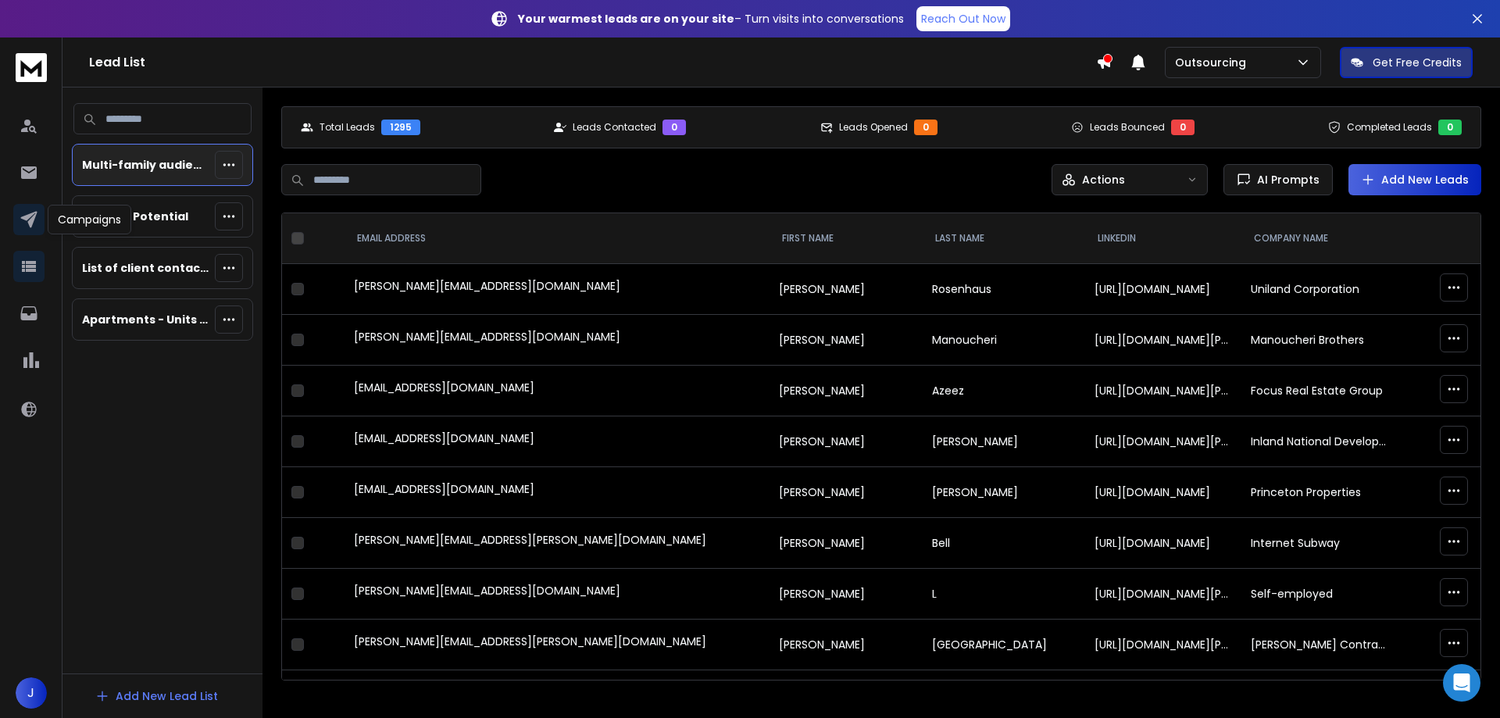 The image size is (1500, 718). Describe the element at coordinates (1278, 180) in the screenshot. I see `button: AI Prompts` at that location.